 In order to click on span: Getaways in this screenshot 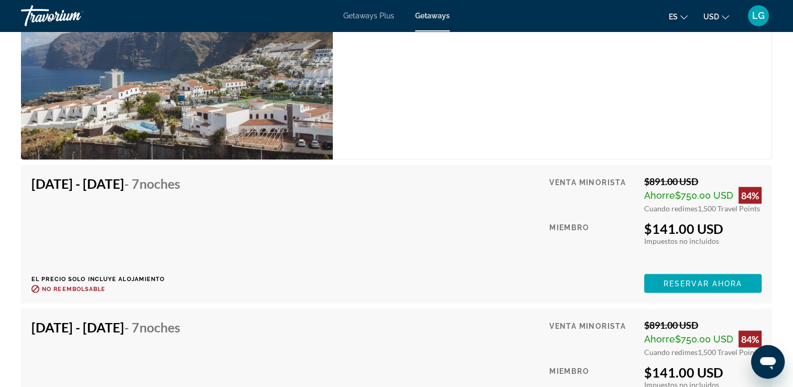, I will do `click(432, 16)`.